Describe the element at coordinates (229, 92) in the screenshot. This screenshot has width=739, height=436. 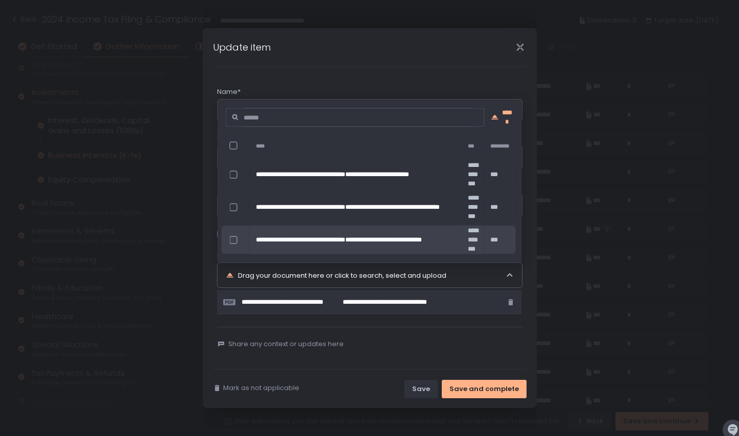
I see `span: Name*` at that location.